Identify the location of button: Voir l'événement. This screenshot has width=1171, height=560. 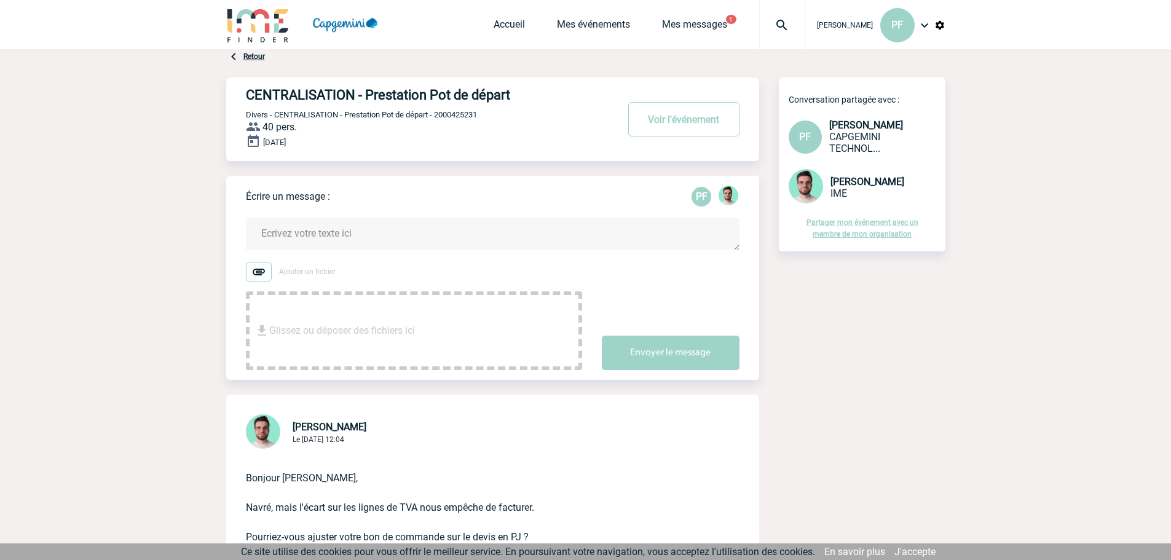
(683, 119).